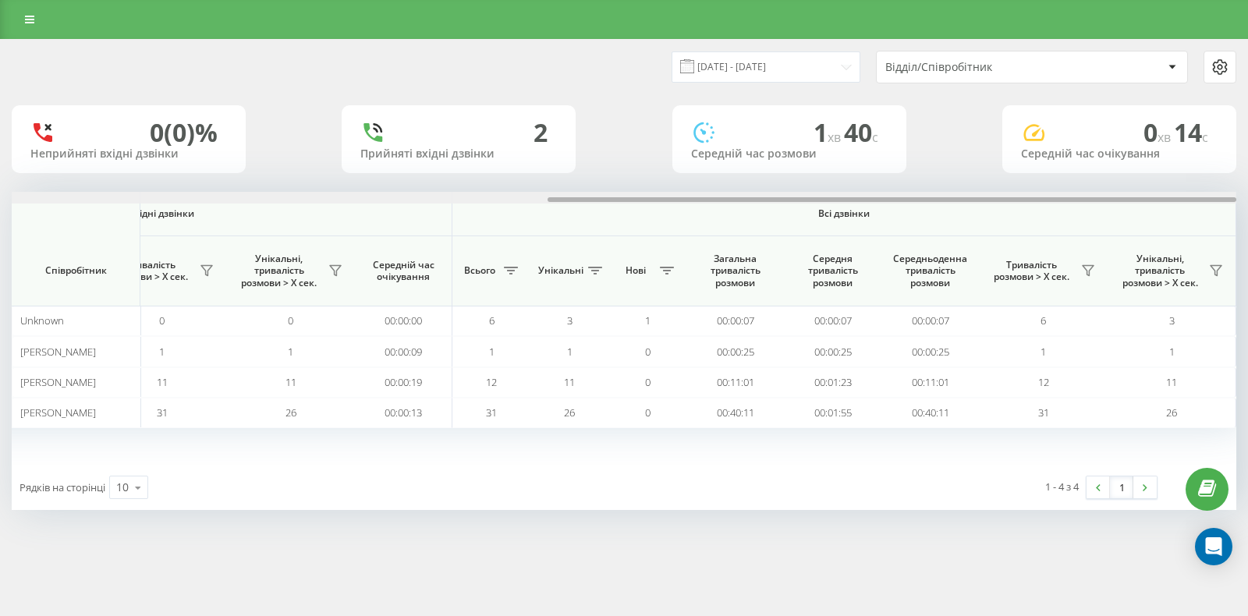 Image resolution: width=1248 pixels, height=616 pixels. I want to click on div: Неприйняті вхідні дзвінки, so click(129, 154).